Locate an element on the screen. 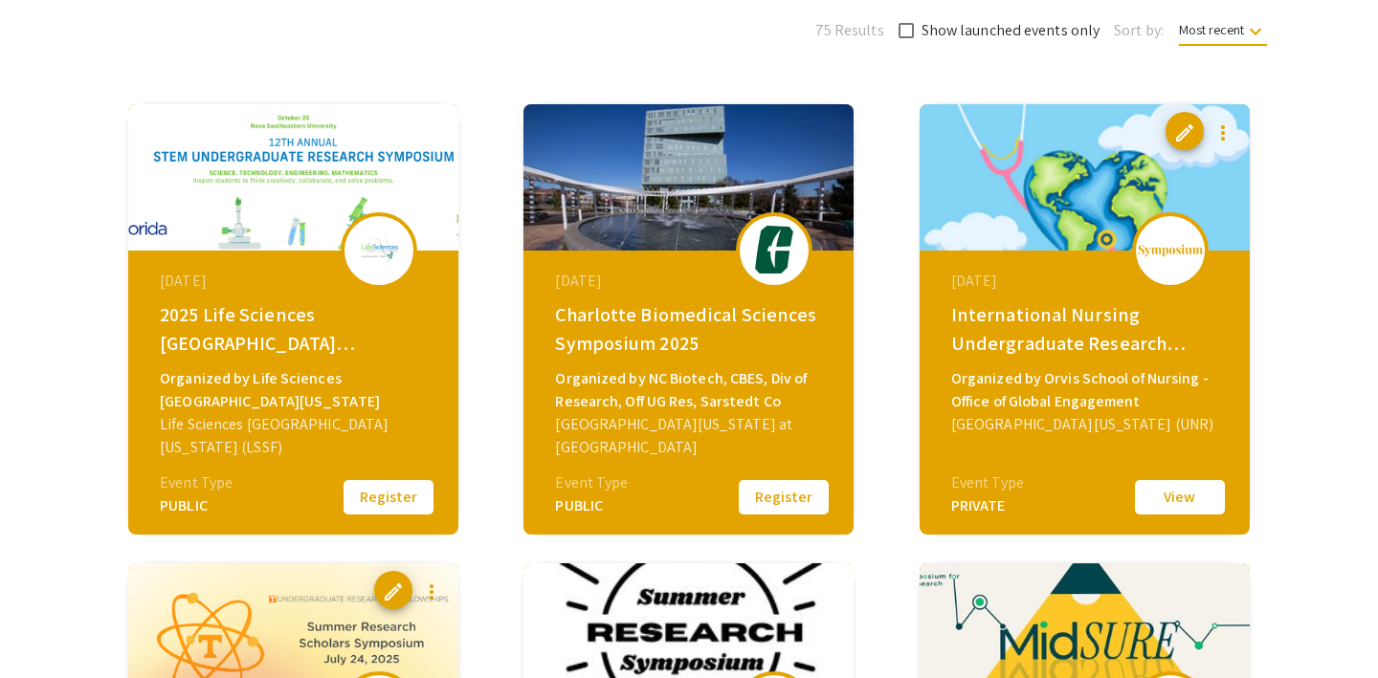 The height and width of the screenshot is (678, 1378). button: Most recent is located at coordinates (1223, 30).